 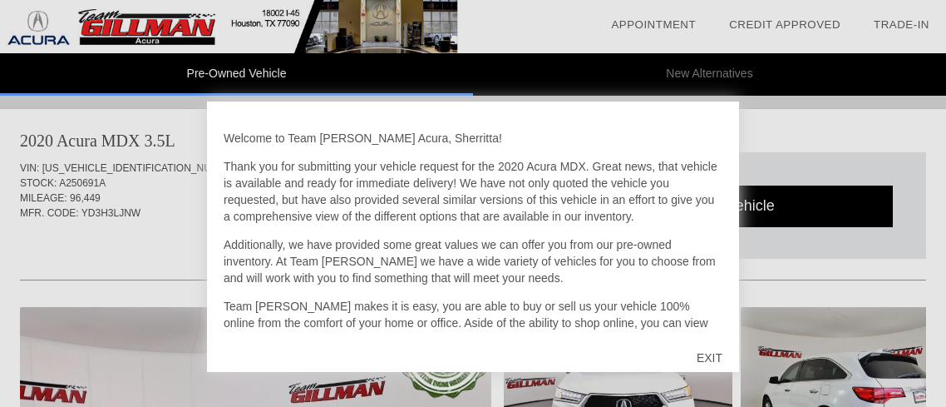 What do you see at coordinates (709, 358) in the screenshot?
I see `div: EXIT` at bounding box center [709, 358].